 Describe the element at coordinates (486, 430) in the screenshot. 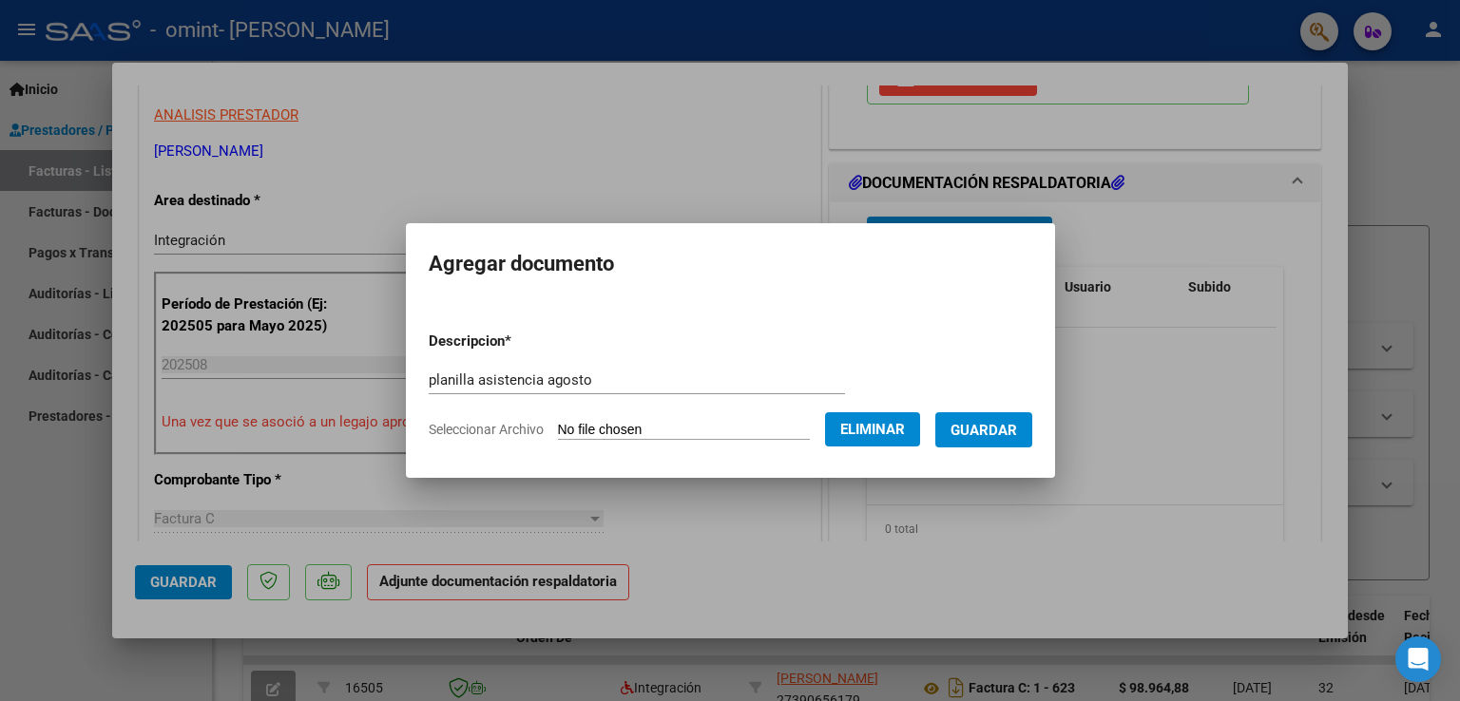

I see `span: Seleccionar Archivo` at that location.